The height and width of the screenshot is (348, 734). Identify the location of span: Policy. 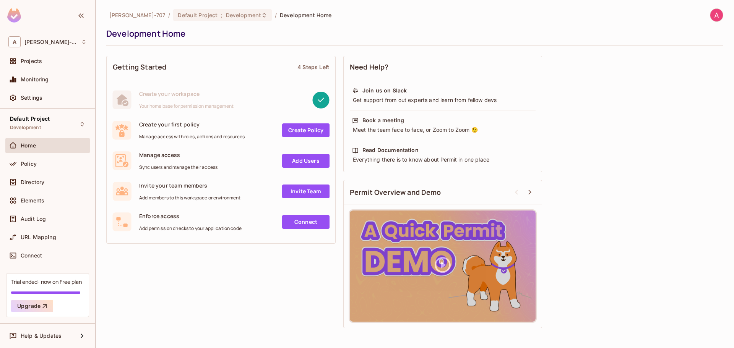
(29, 164).